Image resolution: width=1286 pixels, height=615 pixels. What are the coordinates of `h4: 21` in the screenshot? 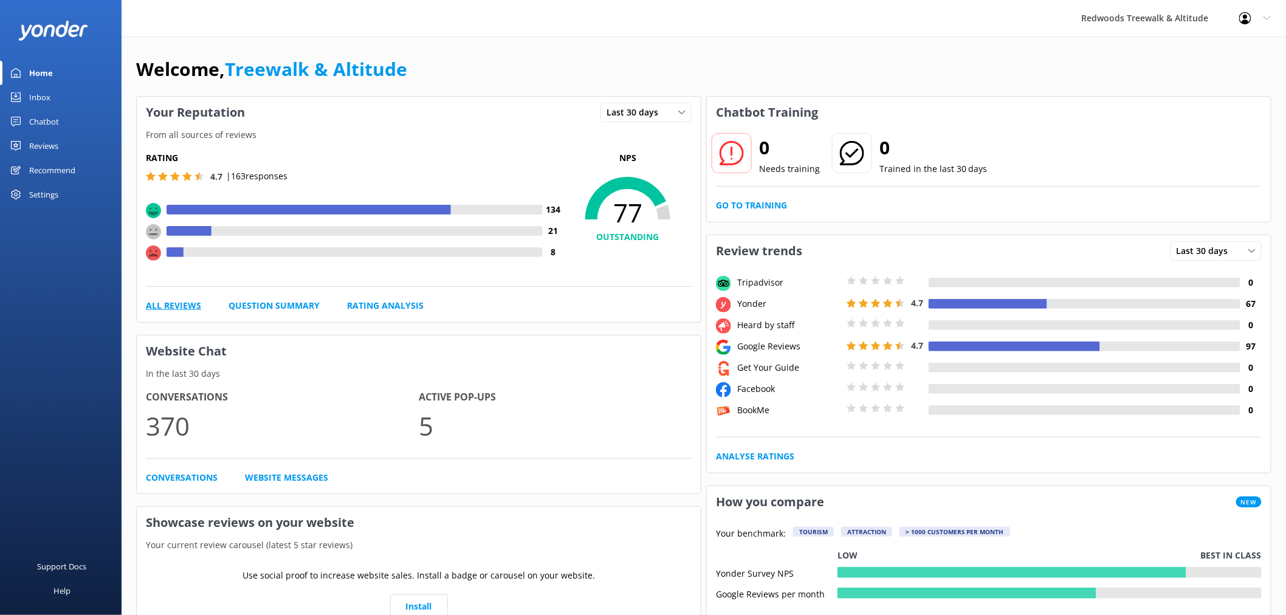 It's located at (553, 231).